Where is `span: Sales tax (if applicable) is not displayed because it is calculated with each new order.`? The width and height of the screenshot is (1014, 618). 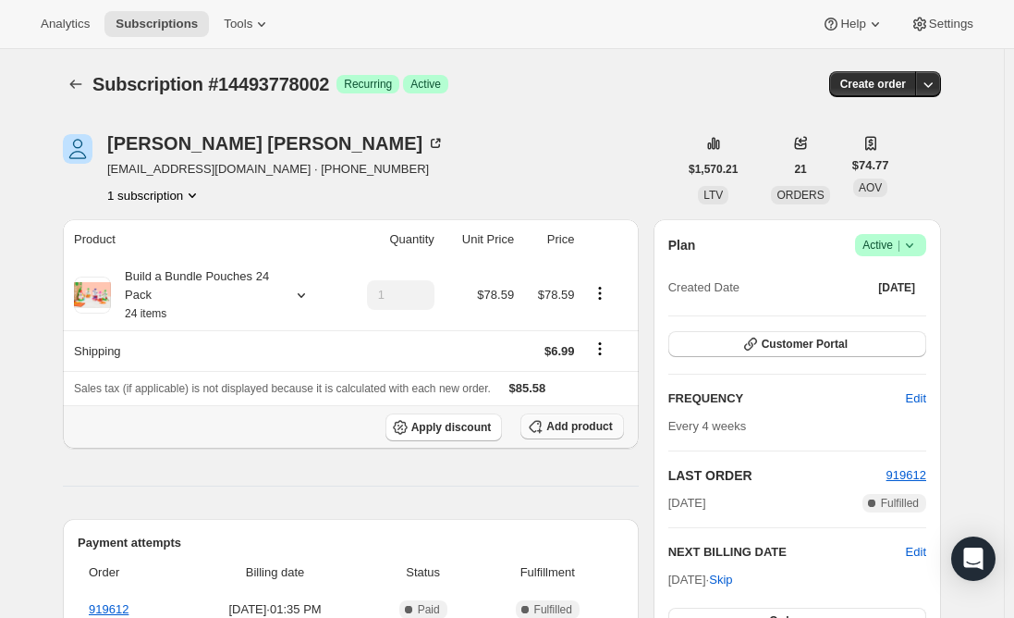 span: Sales tax (if applicable) is not displayed because it is calculated with each new order. is located at coordinates (282, 388).